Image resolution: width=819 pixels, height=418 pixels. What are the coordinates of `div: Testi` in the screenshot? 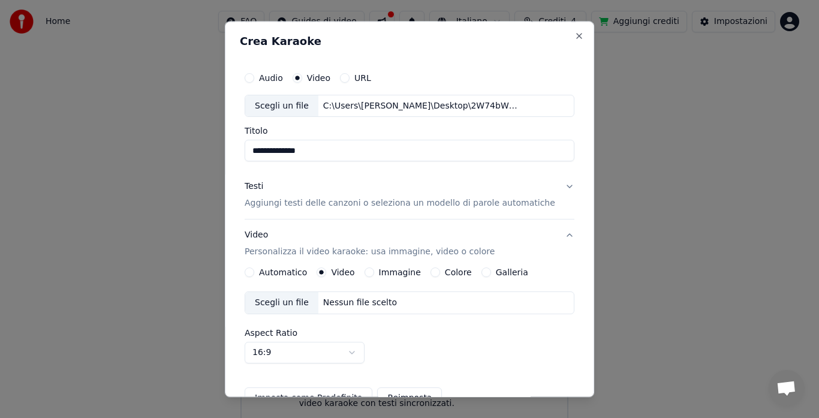 It's located at (254, 187).